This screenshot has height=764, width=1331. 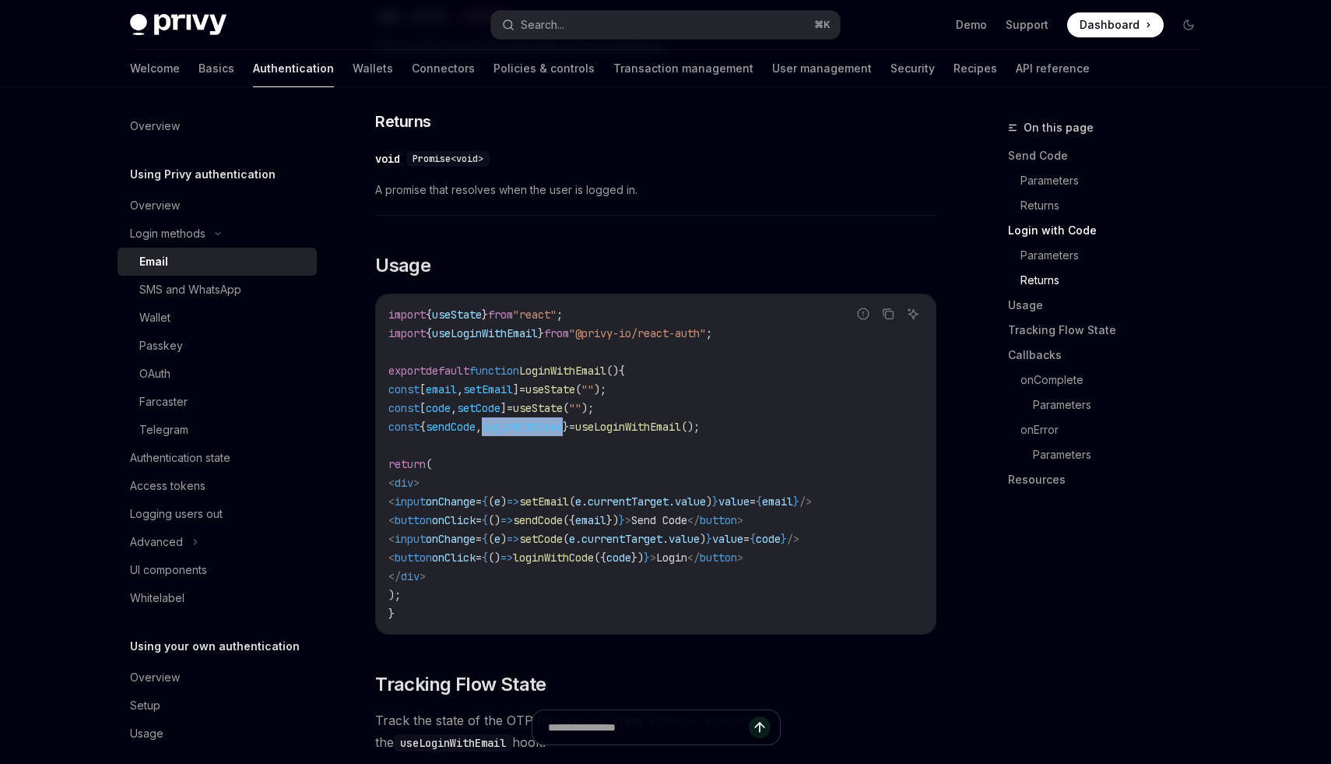 I want to click on div: OAuth, so click(x=155, y=374).